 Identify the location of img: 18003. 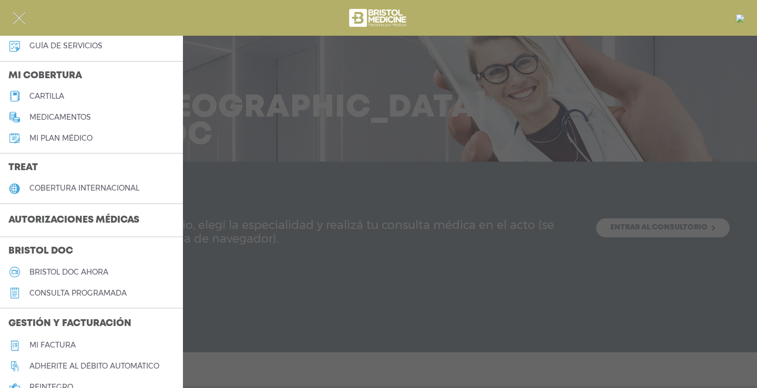
(740, 18).